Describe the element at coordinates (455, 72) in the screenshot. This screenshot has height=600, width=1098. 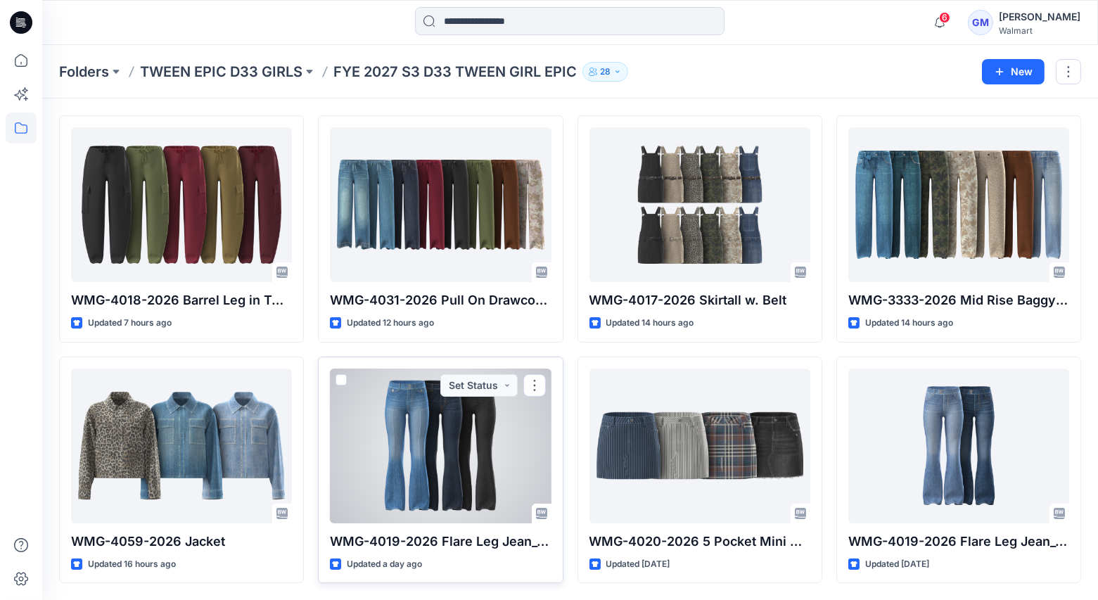
I see `p: FYE 2027 S3 D33 TWEEN GIRL EPIC` at that location.